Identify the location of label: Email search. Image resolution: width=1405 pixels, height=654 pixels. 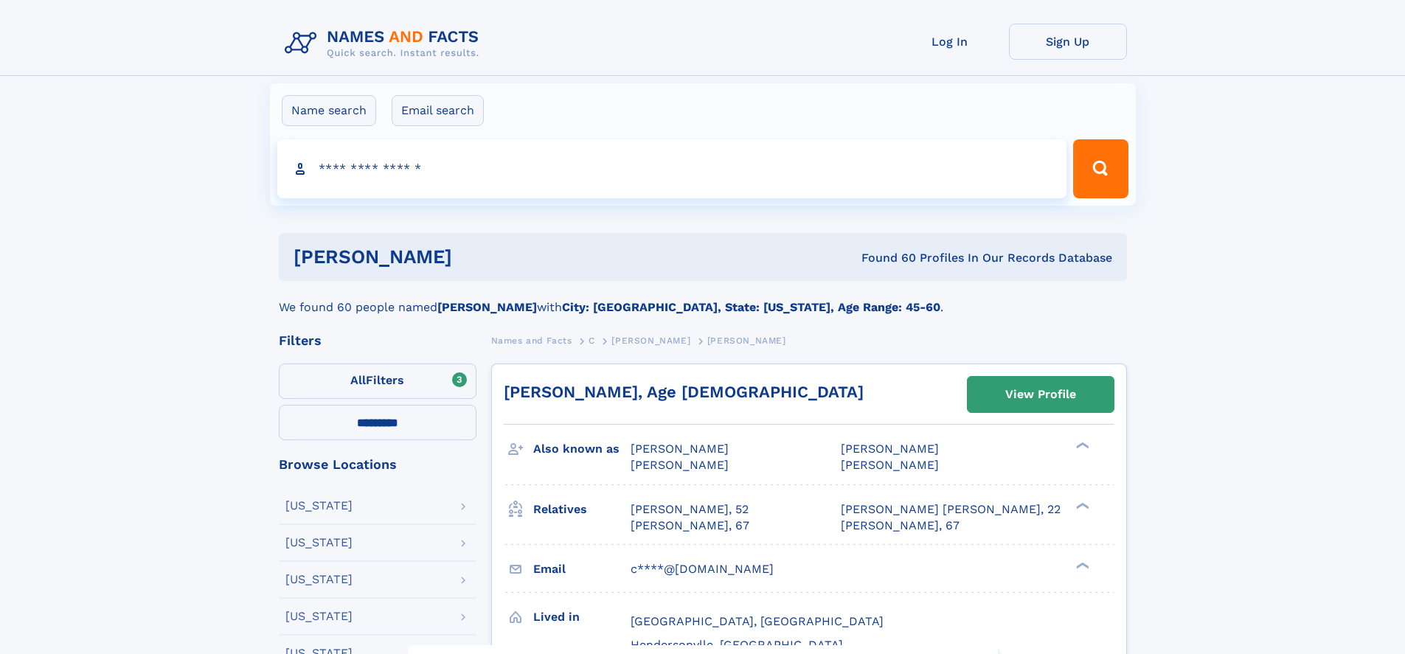
(437, 111).